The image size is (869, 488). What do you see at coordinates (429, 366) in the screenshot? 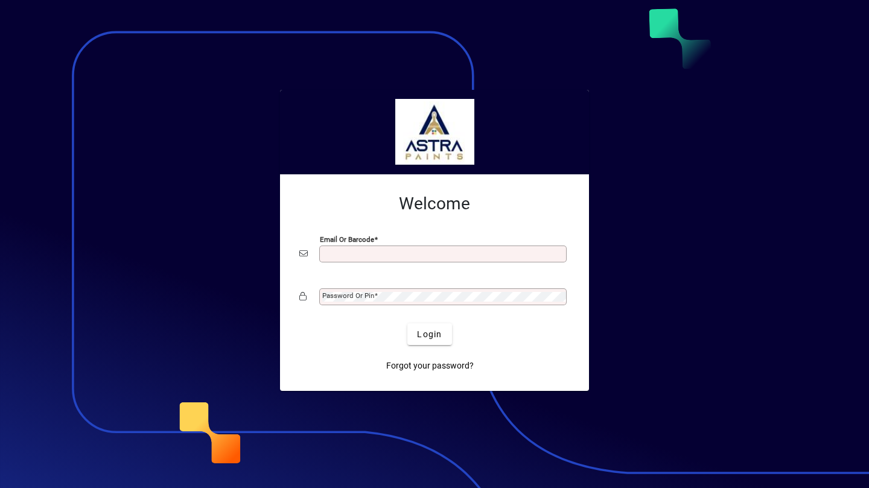
I see `a: Forgot your password?` at bounding box center [429, 366].